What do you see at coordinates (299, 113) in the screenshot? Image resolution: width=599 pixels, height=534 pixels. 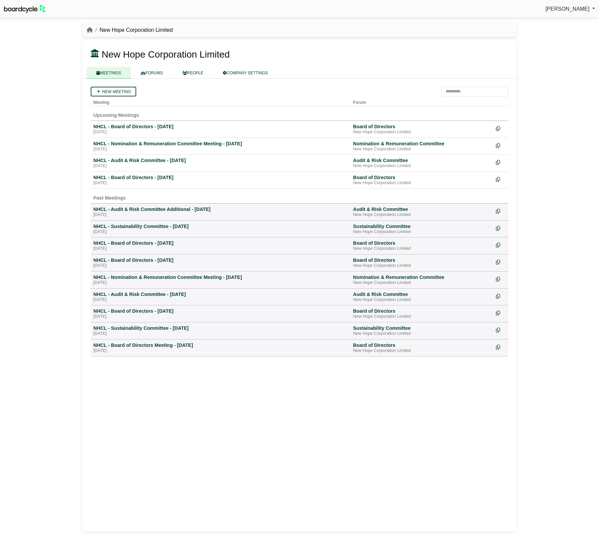 I see `td: Upcoming Meetings` at bounding box center [299, 113].